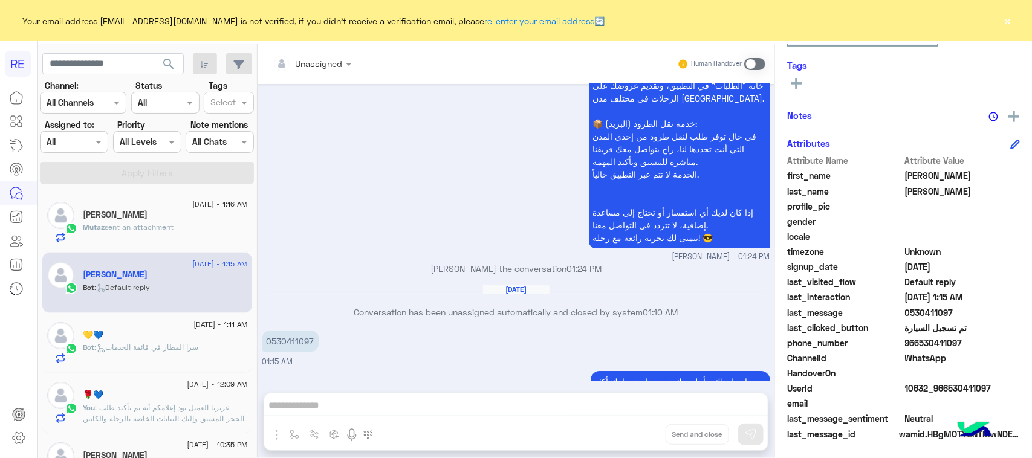 This screenshot has height=458, width=1032. What do you see at coordinates (799, 116) in the screenshot?
I see `h6: Notes` at bounding box center [799, 116].